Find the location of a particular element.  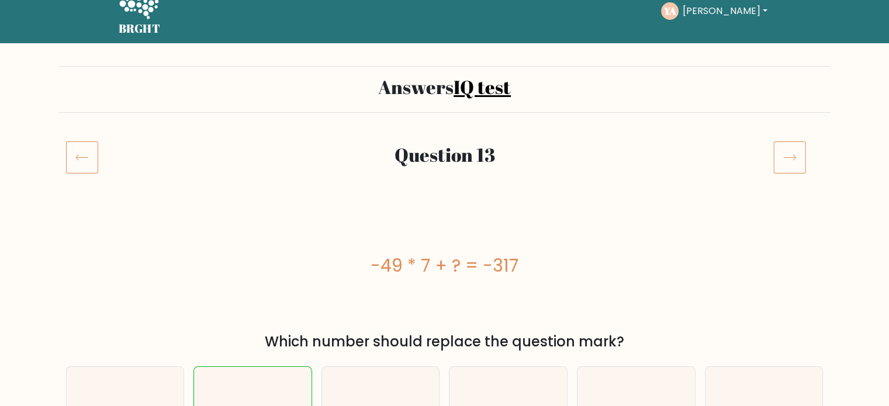

text: YA is located at coordinates (670, 11).